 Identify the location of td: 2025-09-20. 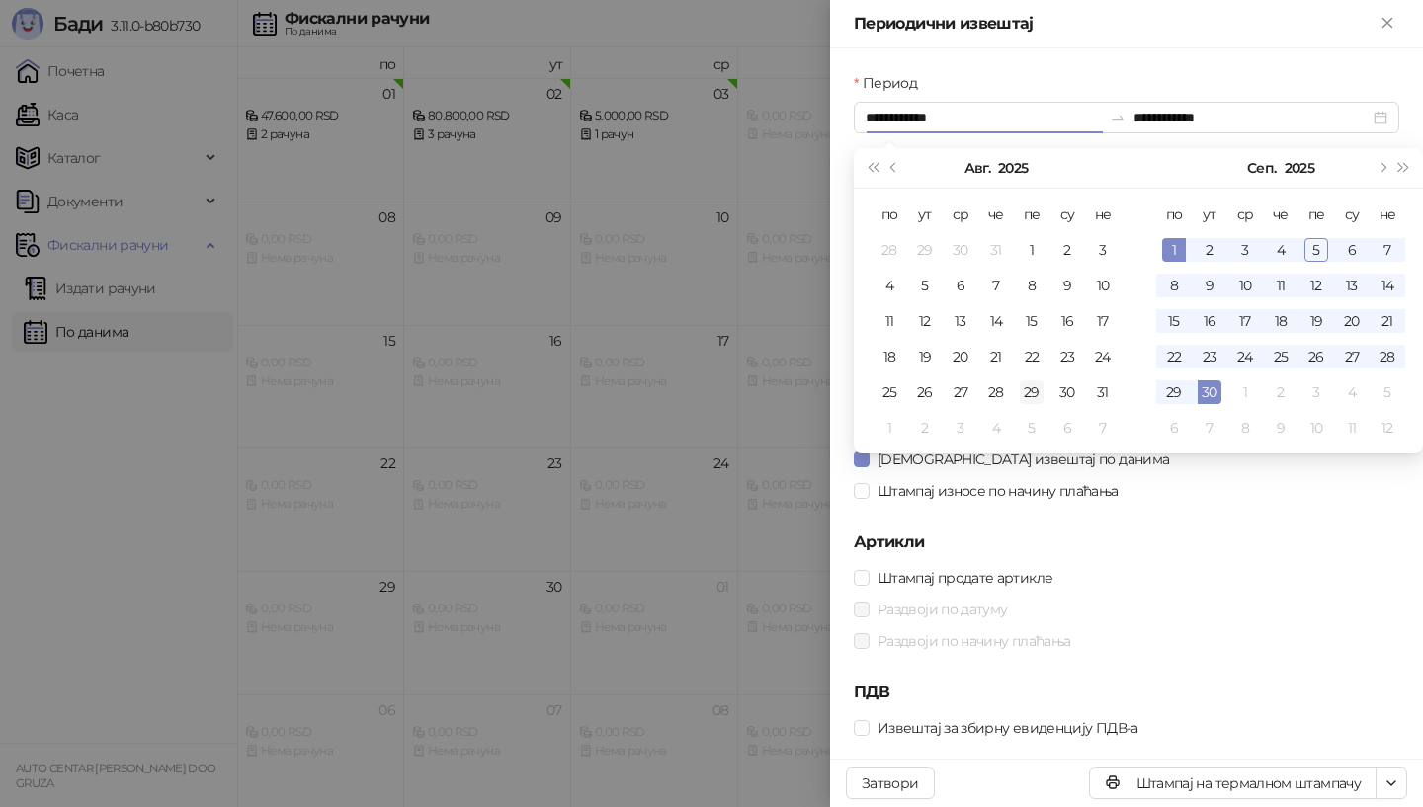
(1351, 321).